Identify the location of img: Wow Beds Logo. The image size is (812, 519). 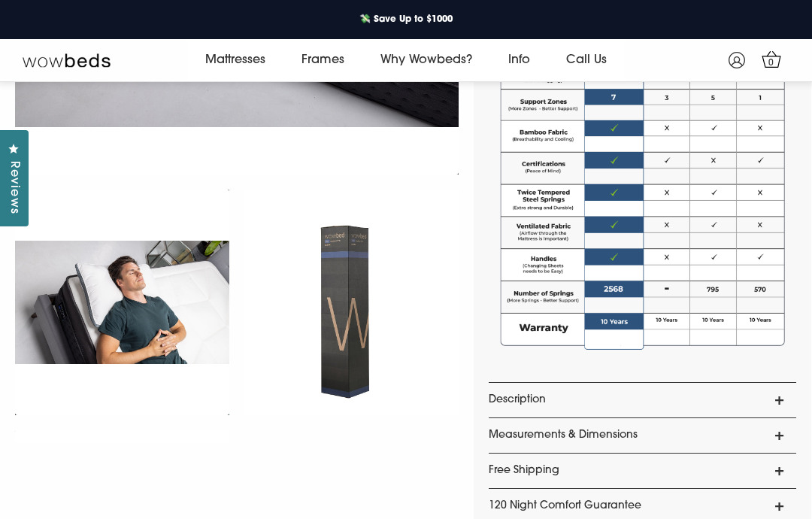
(66, 60).